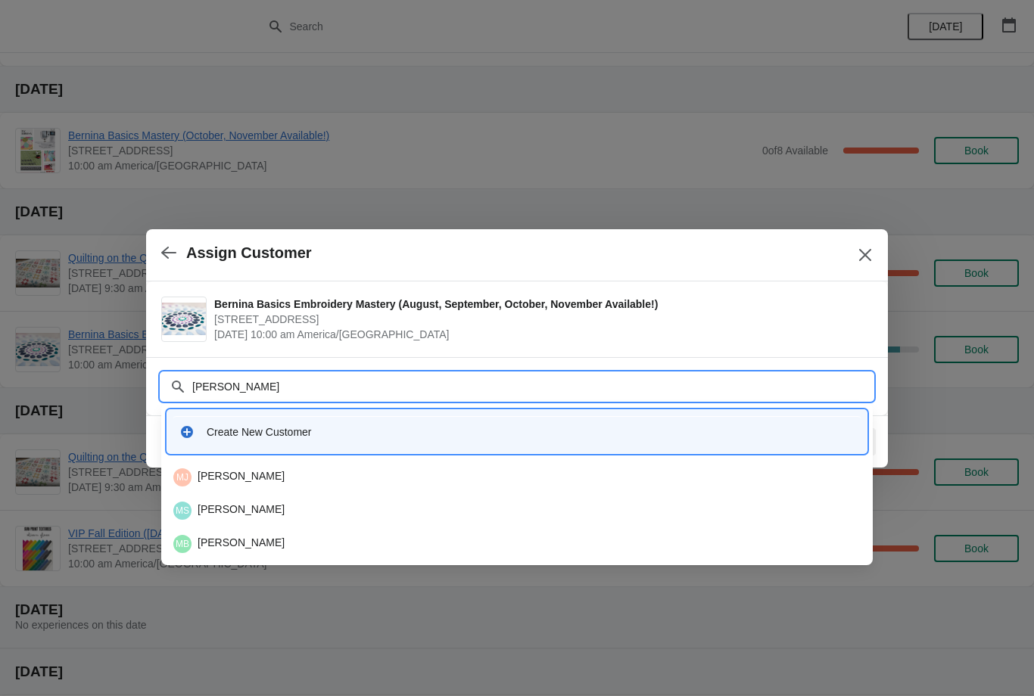  I want to click on span: Bernina Basics Embroidery Mastery (August, September, October, November Available!), so click(540, 304).